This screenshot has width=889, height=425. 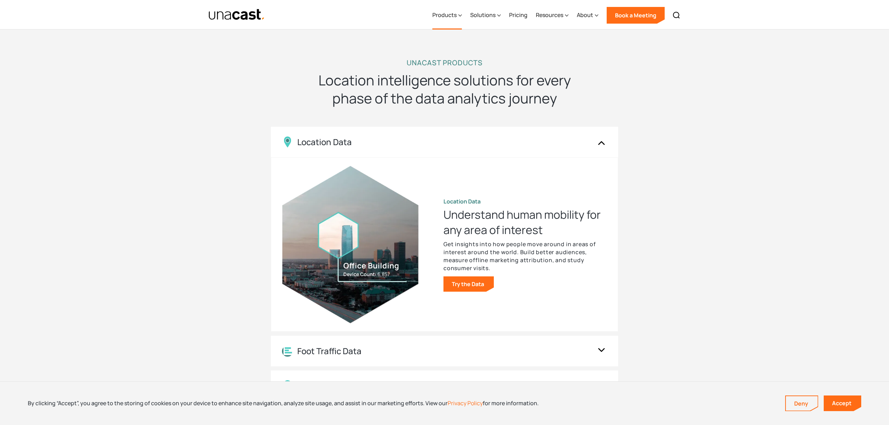 I want to click on h2: Location intelligence solutions for every phase of the data analytics journey, so click(x=444, y=89).